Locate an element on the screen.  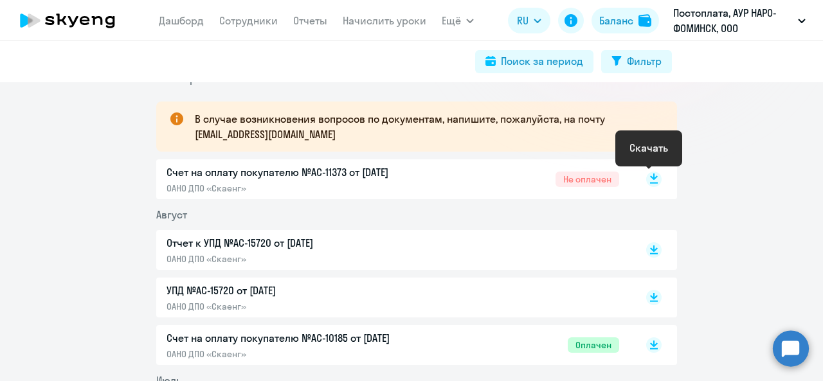
button: Постоплата, АУР НАРО-ФОМИНСК, ООО is located at coordinates (740, 21).